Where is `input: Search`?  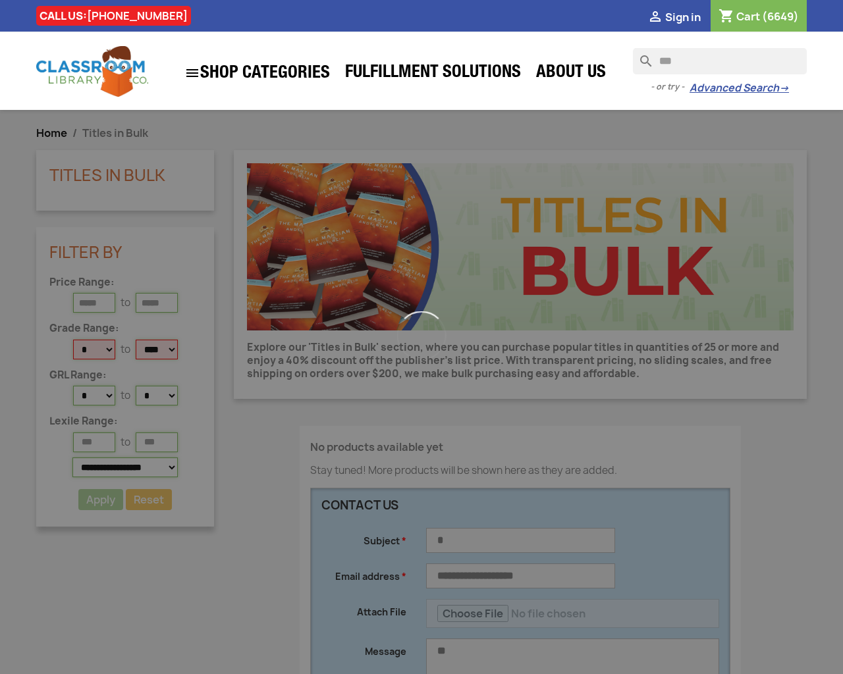
input: Search is located at coordinates (720, 61).